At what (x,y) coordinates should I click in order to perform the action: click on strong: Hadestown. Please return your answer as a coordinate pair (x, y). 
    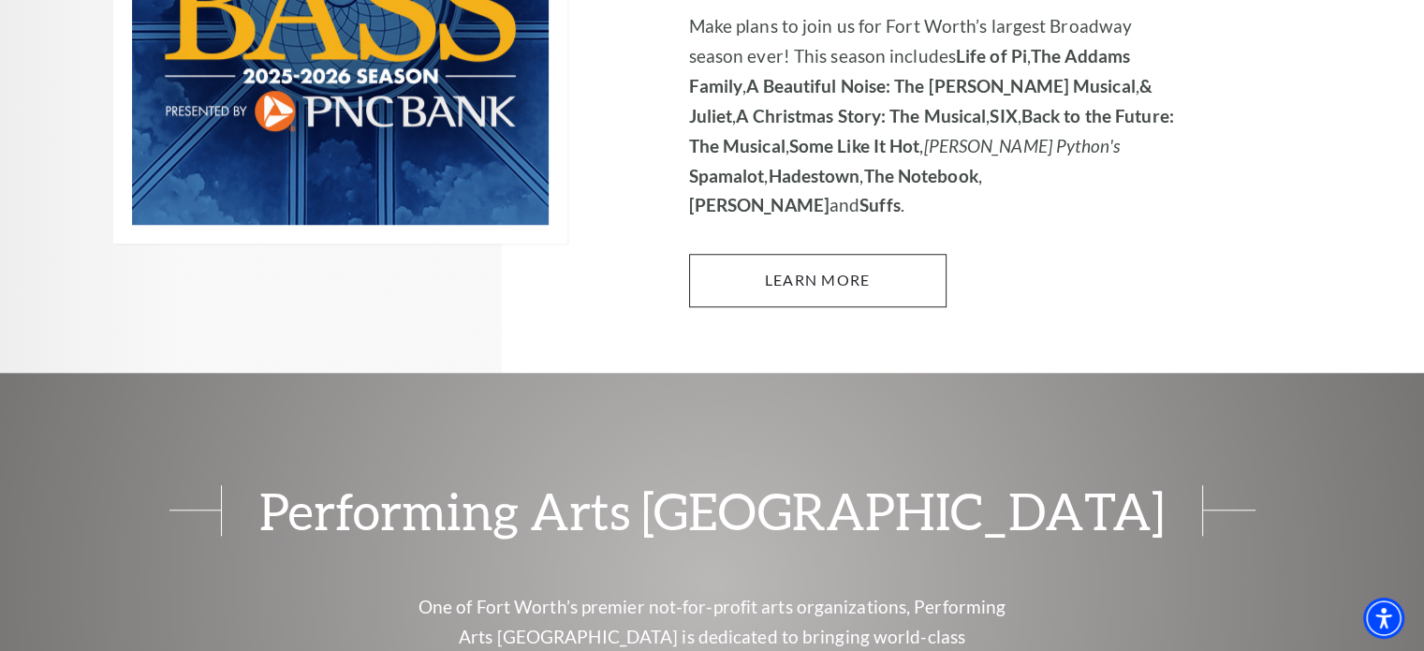
    Looking at the image, I should click on (814, 175).